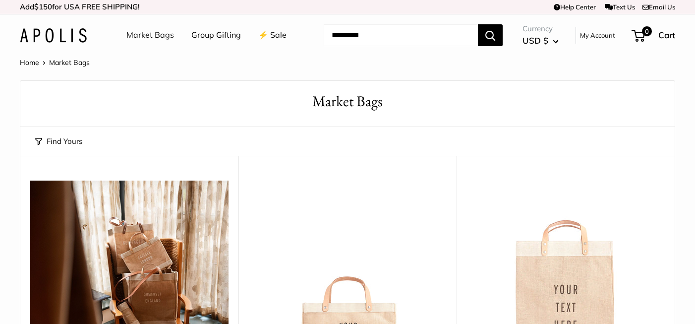 This screenshot has width=695, height=324. I want to click on h1: Market Bags, so click(348, 101).